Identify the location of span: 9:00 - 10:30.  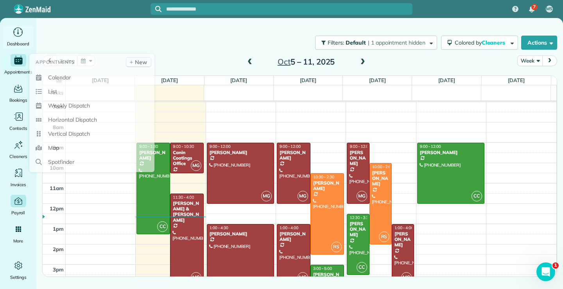
(183, 146).